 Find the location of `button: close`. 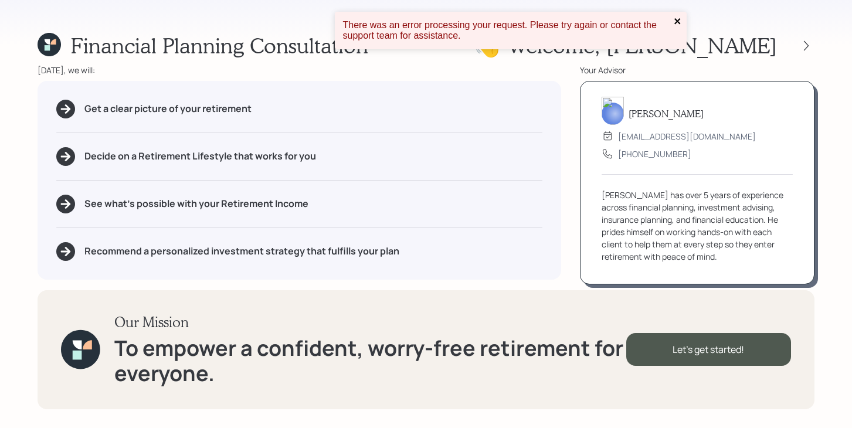

button: close is located at coordinates (678, 22).